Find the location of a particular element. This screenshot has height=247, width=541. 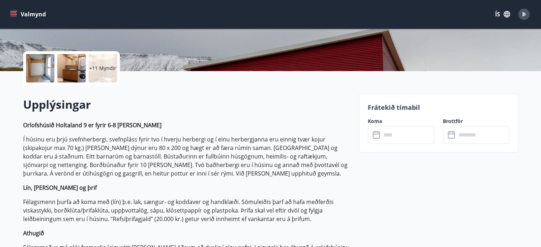

p: Frátekið tímabil is located at coordinates (439, 107).